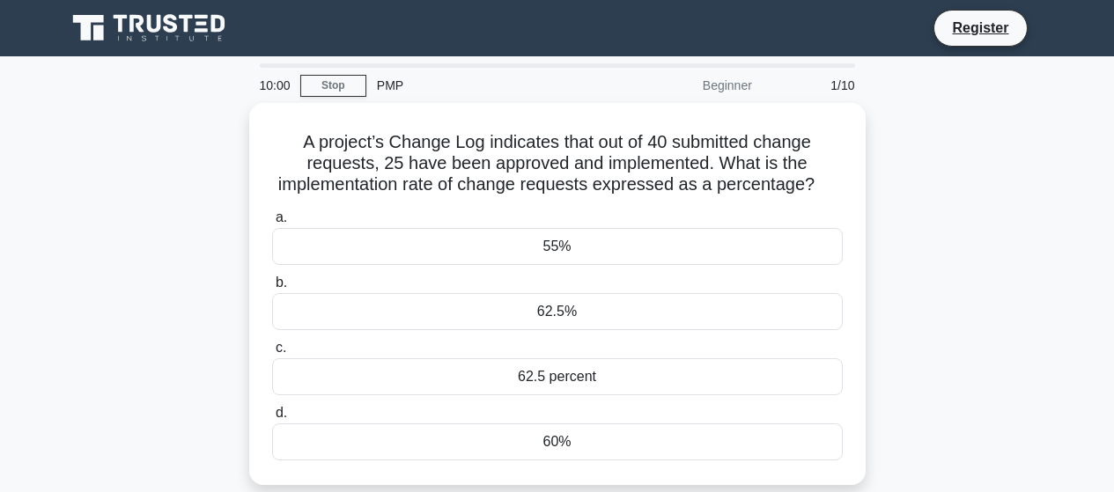 The width and height of the screenshot is (1114, 492). Describe the element at coordinates (558, 377) in the screenshot. I see `div: 62.5 percent` at that location.